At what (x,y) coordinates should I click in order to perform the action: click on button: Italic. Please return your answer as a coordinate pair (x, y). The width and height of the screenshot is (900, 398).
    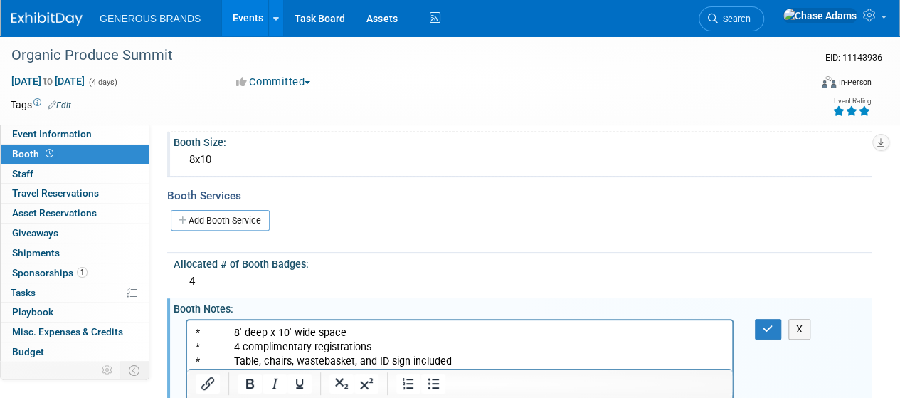
    Looking at the image, I should click on (275, 384).